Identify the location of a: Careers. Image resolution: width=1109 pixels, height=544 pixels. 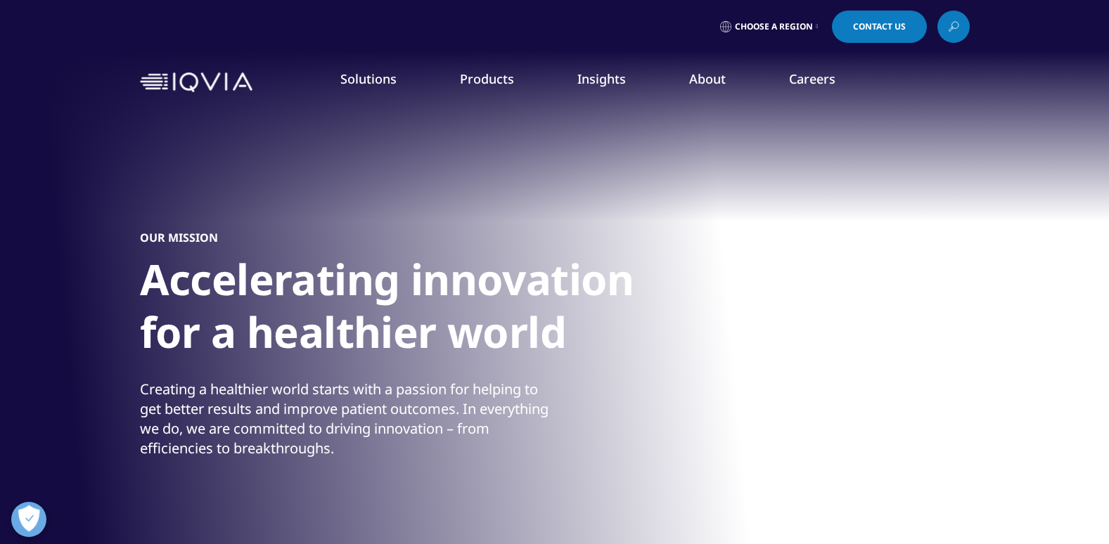
(812, 79).